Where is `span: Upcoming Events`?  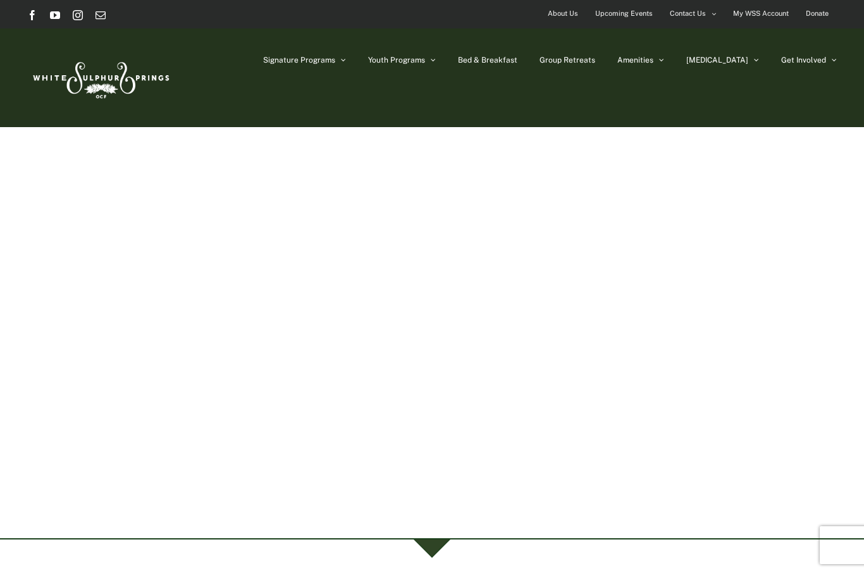
span: Upcoming Events is located at coordinates (624, 13).